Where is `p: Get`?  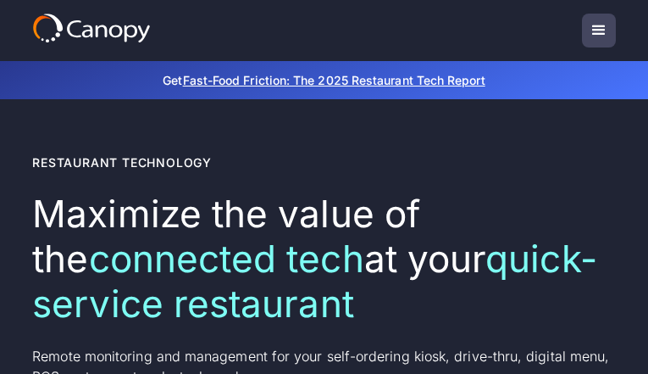 p: Get is located at coordinates (324, 80).